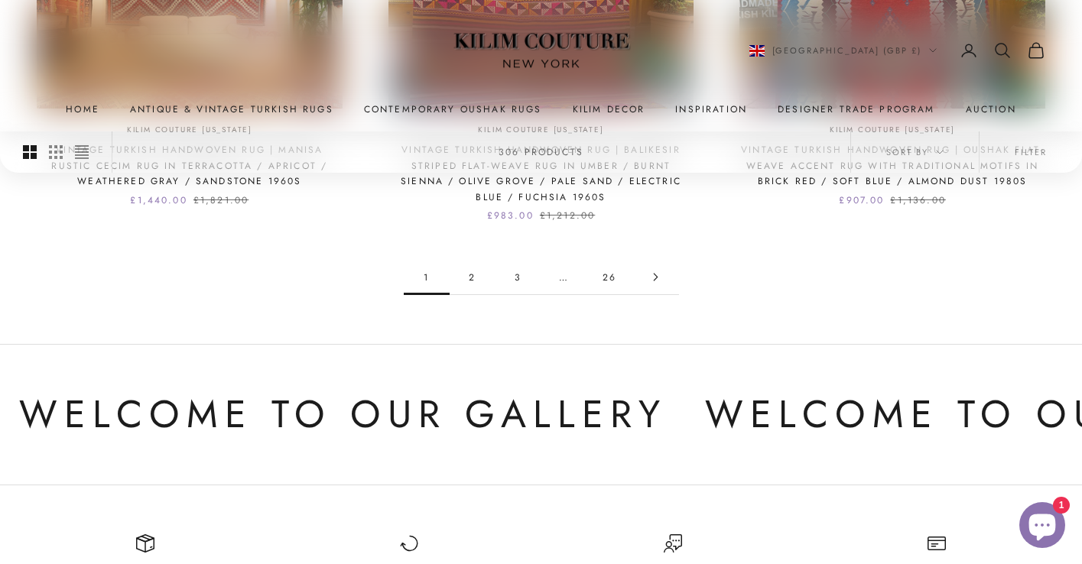 The image size is (1082, 564). What do you see at coordinates (567, 216) in the screenshot?
I see `compare-at-price: £1,212.00` at bounding box center [567, 216].